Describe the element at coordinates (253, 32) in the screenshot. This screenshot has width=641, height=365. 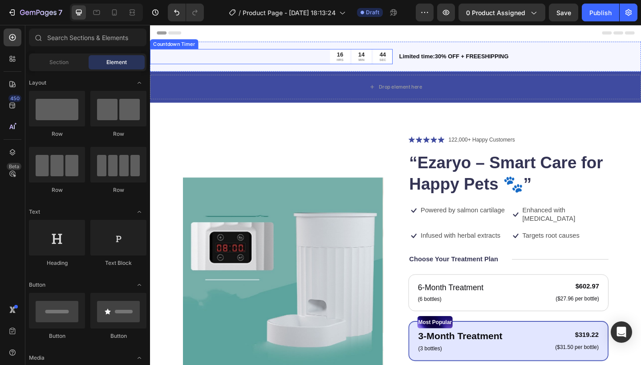
I see `div: 44` at that location.